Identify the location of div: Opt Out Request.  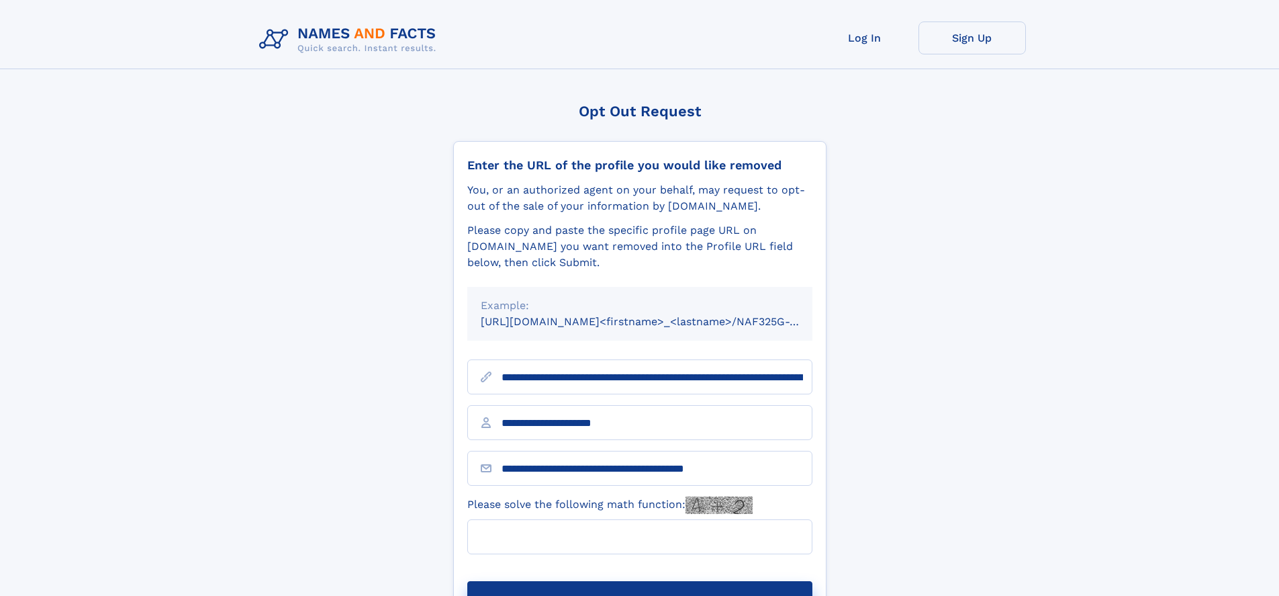
(640, 111).